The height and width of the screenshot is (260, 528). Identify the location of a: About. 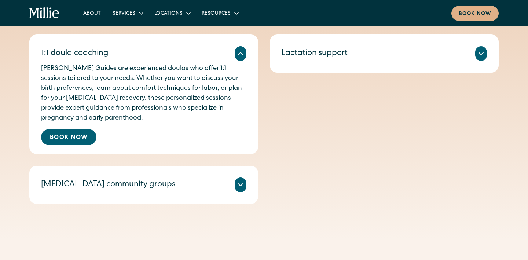
(92, 13).